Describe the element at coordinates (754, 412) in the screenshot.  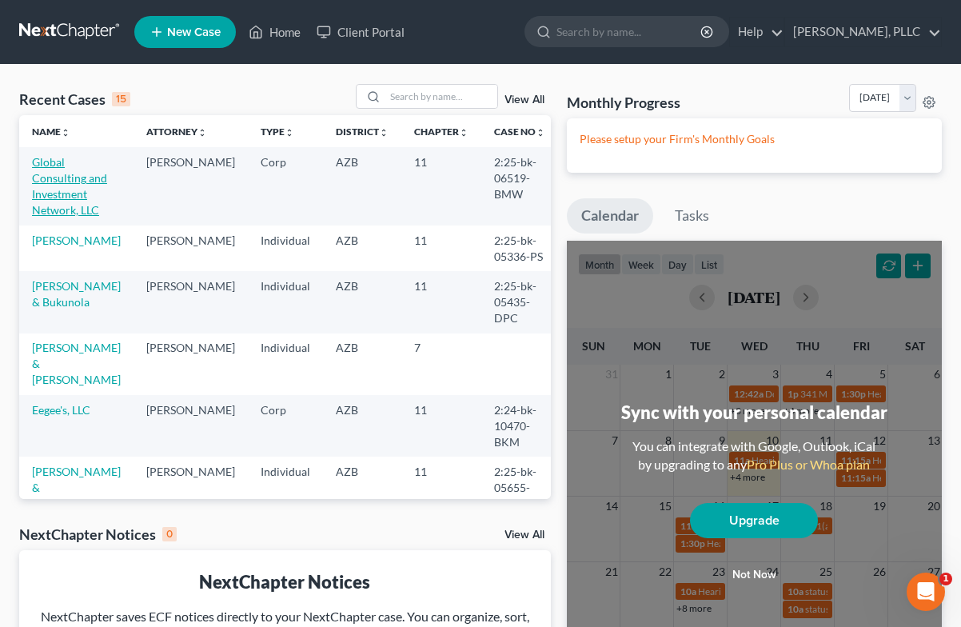
I see `div: Sync with your personal calendar` at that location.